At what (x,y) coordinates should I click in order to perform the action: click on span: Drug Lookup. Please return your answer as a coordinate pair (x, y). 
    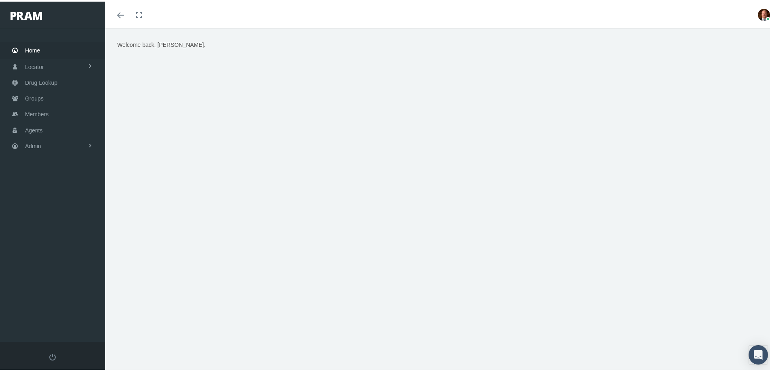
    Looking at the image, I should click on (41, 81).